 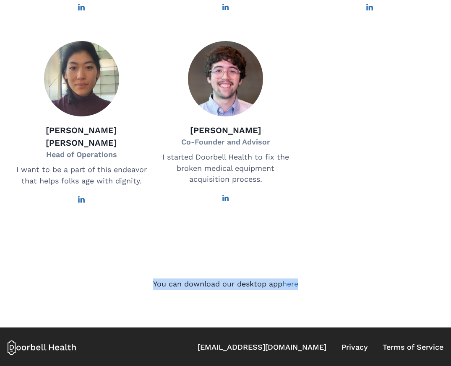 I want to click on a: here, so click(x=290, y=284).